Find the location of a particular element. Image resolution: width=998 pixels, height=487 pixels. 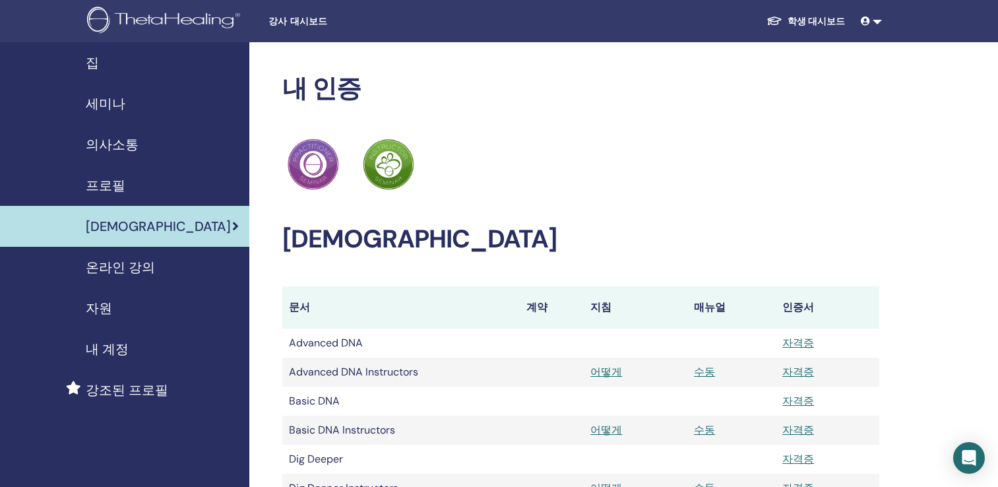

th: 계약 is located at coordinates (552, 307).